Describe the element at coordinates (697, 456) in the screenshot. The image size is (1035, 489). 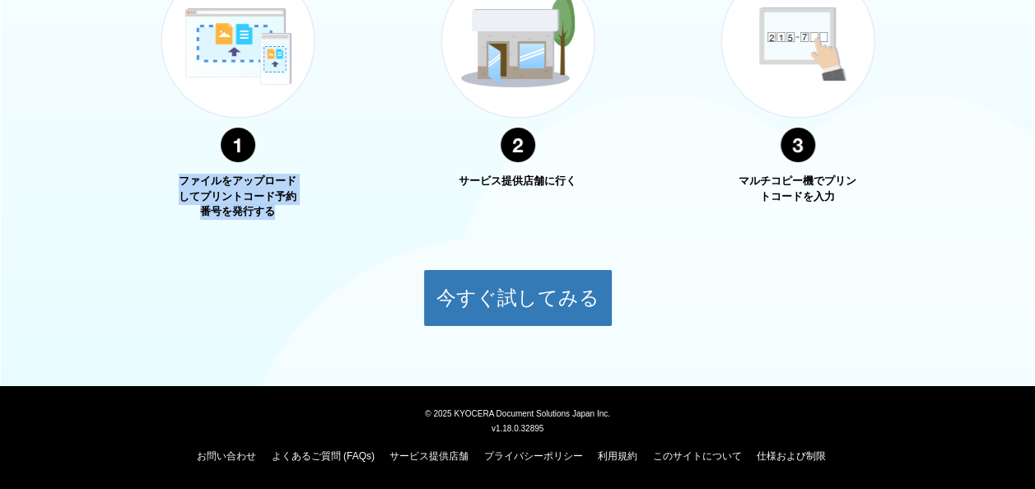
I see `a: このサイトについて` at that location.